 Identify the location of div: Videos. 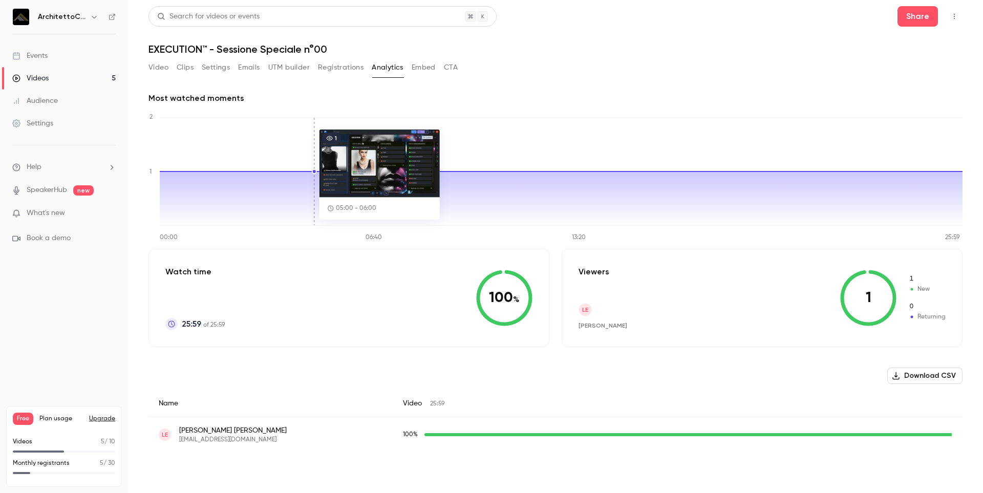
(30, 78).